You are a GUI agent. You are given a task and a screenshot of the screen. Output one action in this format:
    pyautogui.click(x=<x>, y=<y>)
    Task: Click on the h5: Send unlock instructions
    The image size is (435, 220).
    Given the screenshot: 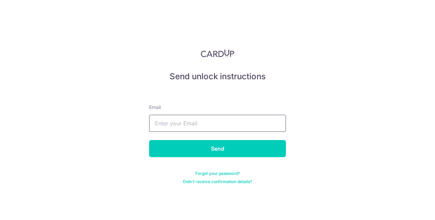 What is the action you would take?
    pyautogui.click(x=217, y=77)
    